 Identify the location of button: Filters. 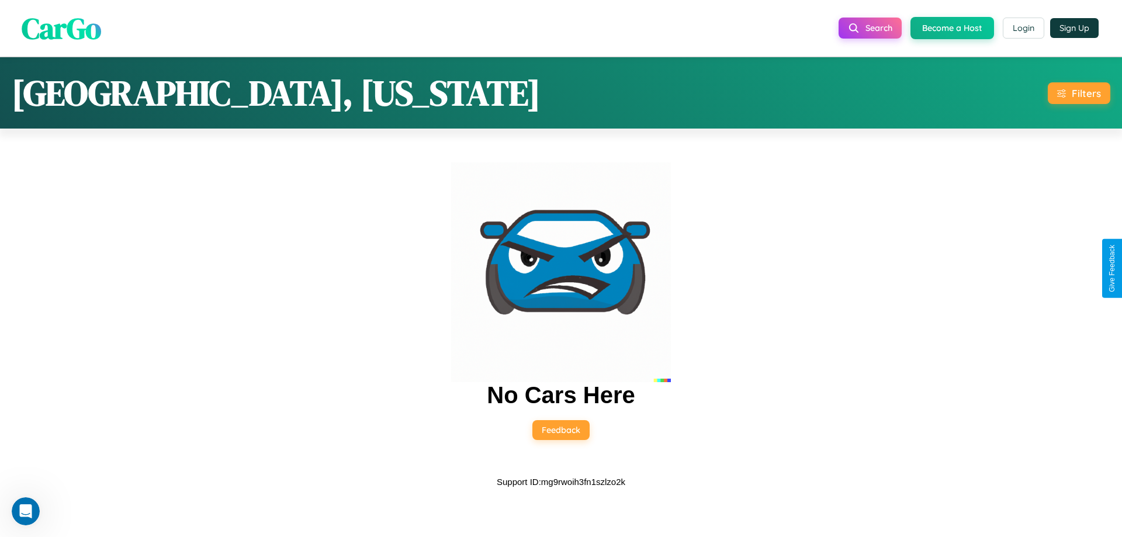
(1079, 93).